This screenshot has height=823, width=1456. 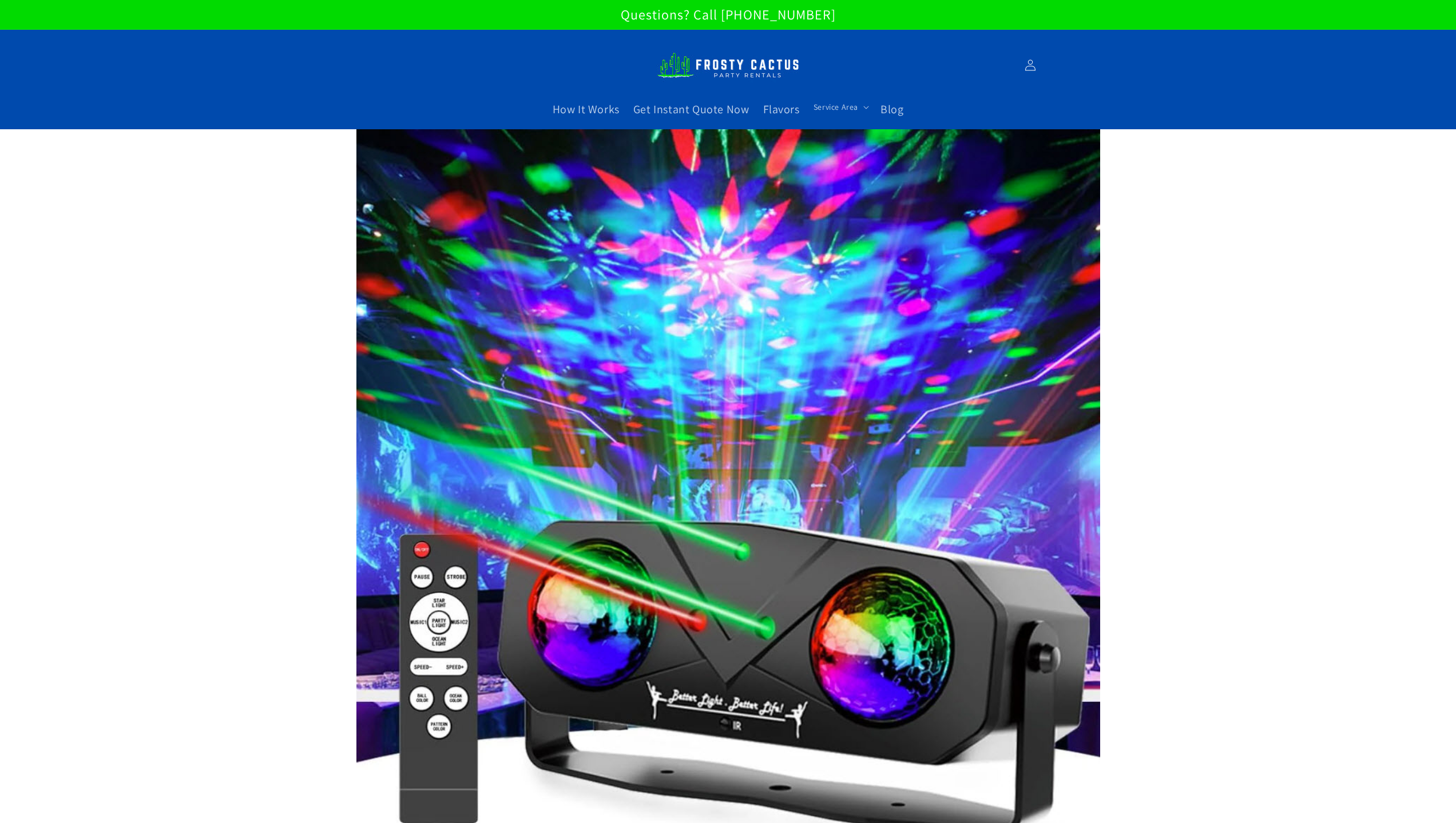 I want to click on a: Blog, so click(x=892, y=109).